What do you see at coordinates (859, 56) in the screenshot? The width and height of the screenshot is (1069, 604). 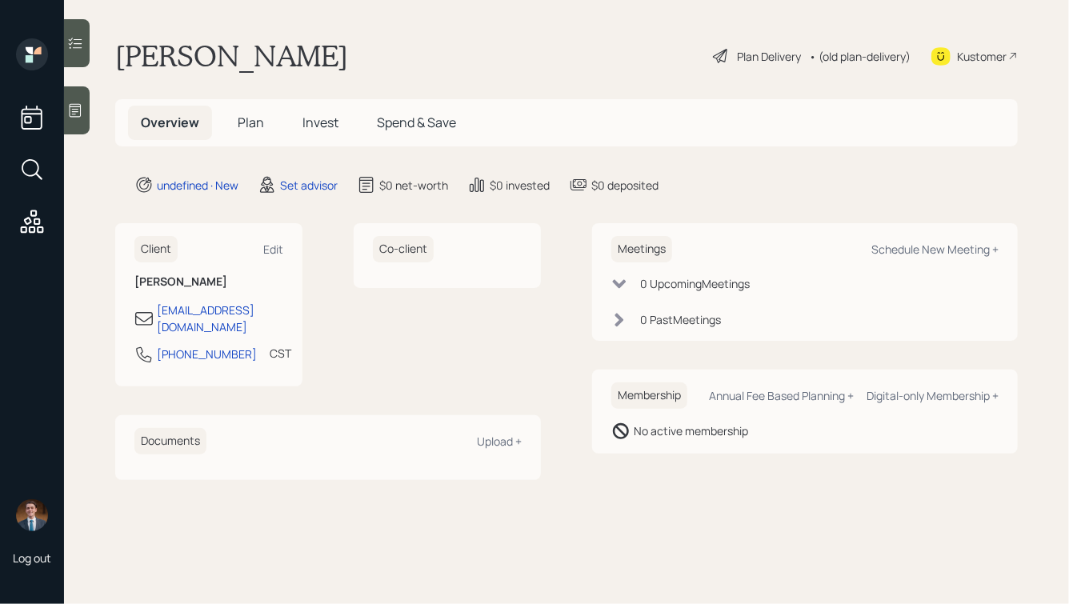 I see `div: • (old plan-delivery)` at bounding box center [859, 56].